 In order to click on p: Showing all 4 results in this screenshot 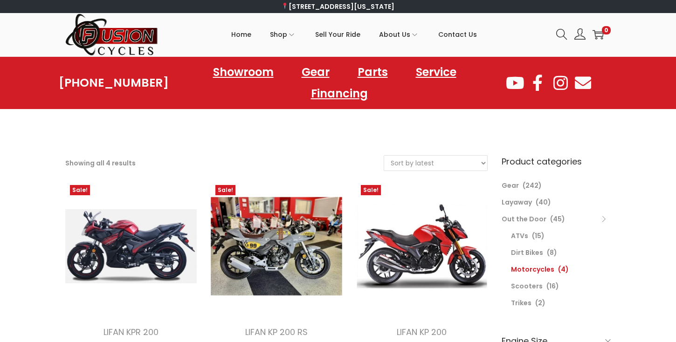, I will do `click(100, 163)`.